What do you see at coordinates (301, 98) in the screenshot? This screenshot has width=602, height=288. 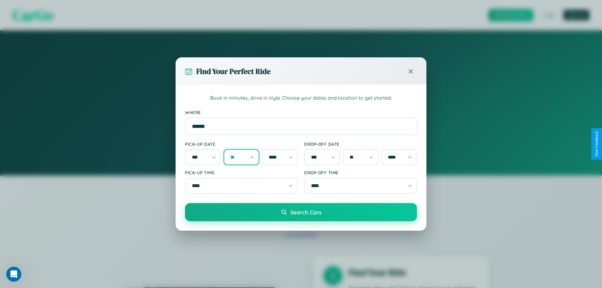 I see `p: Book in minutes, drive in style. Choose your dates and location to get started.` at bounding box center [301, 98].